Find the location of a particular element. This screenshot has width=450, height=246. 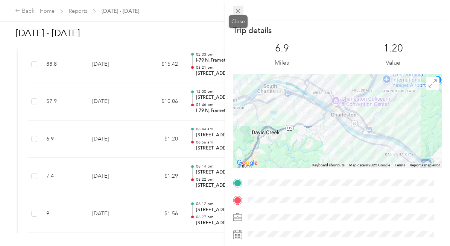

a: Open this area in Google Maps (opens a new window) is located at coordinates (247, 163).